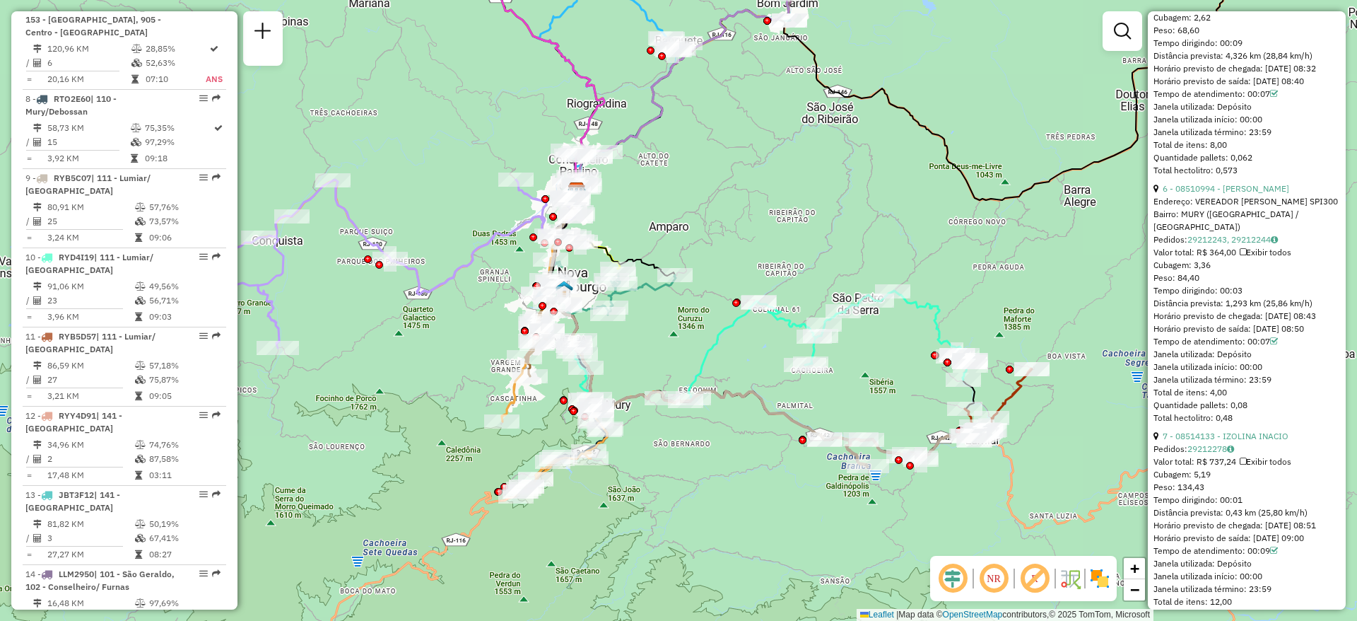 The width and height of the screenshot is (1357, 621). What do you see at coordinates (1247, 449) in the screenshot?
I see `div: Pedidos:` at bounding box center [1247, 449].